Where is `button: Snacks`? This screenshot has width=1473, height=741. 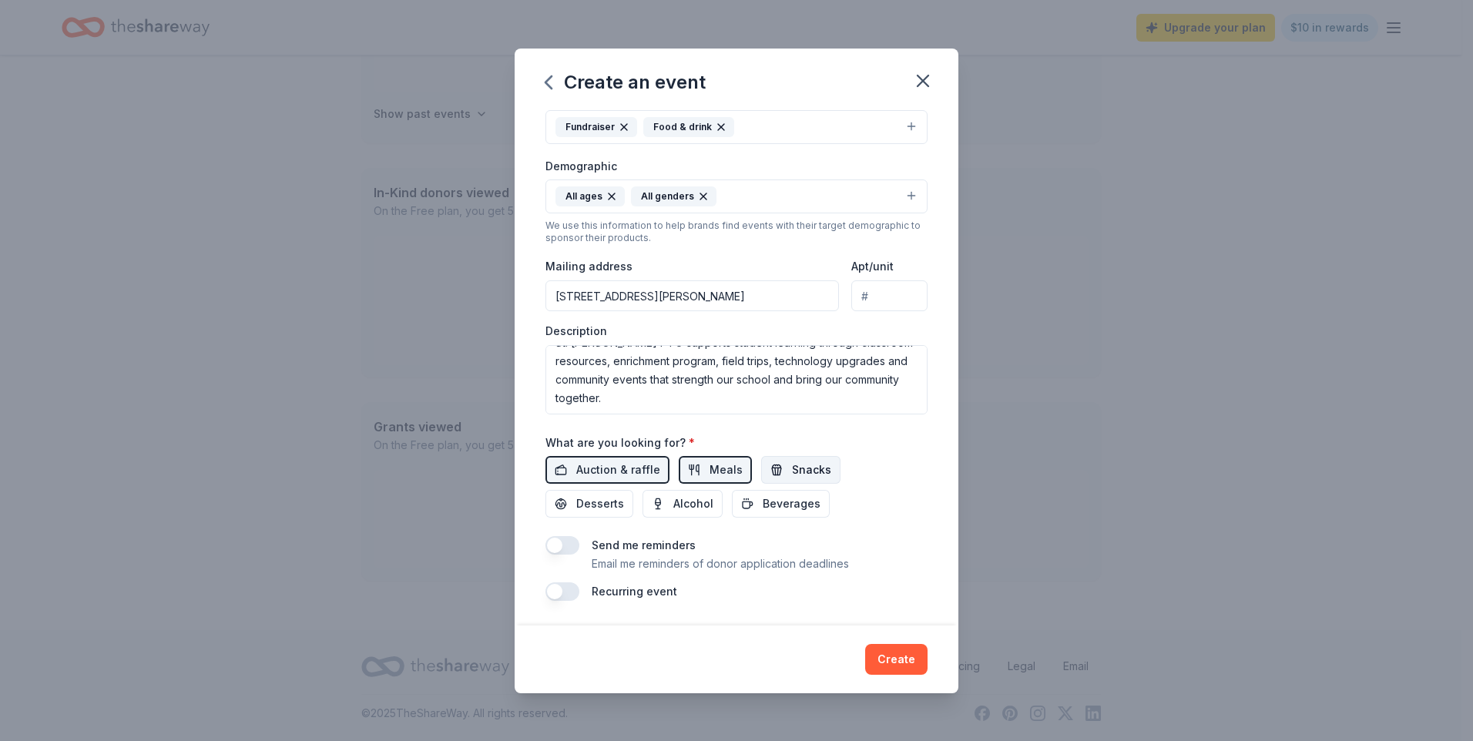
button: Snacks is located at coordinates (801, 470).